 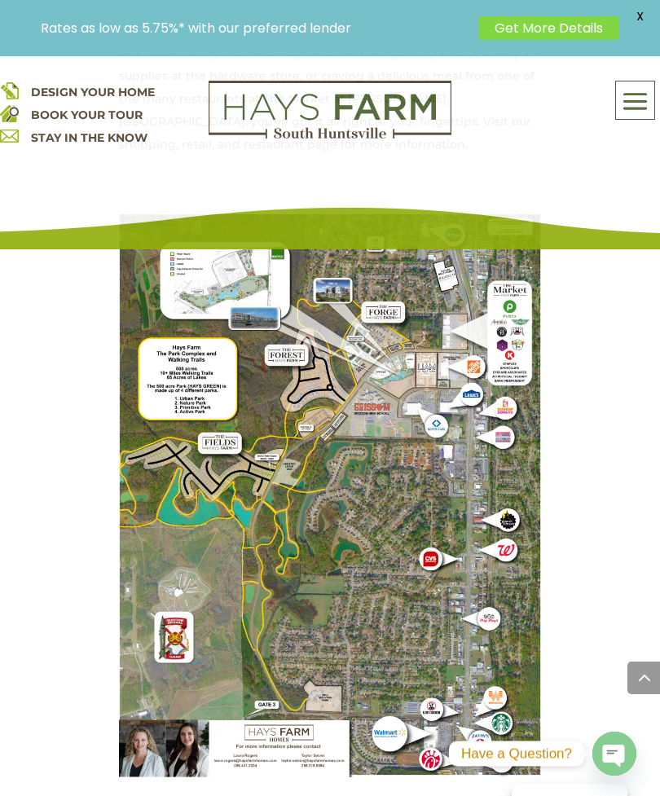 I want to click on span: DESIGN YOUR HOME, so click(x=93, y=92).